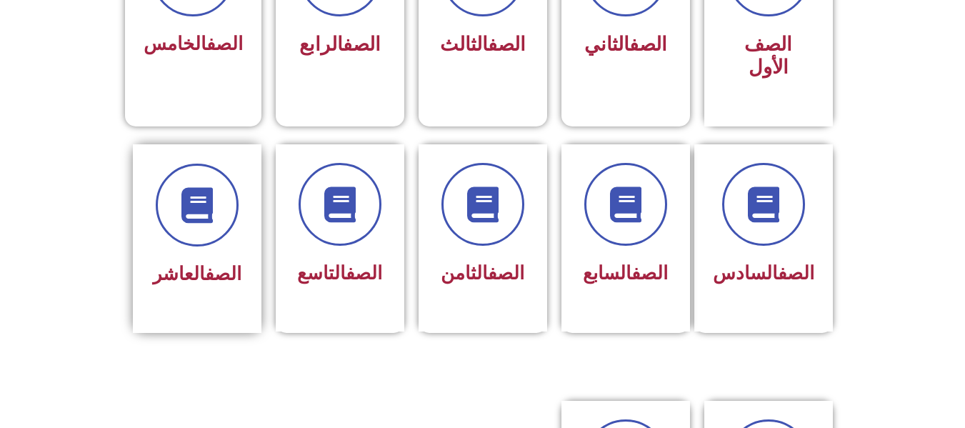 This screenshot has height=428, width=965. Describe the element at coordinates (482, 273) in the screenshot. I see `span: الثامن` at that location.